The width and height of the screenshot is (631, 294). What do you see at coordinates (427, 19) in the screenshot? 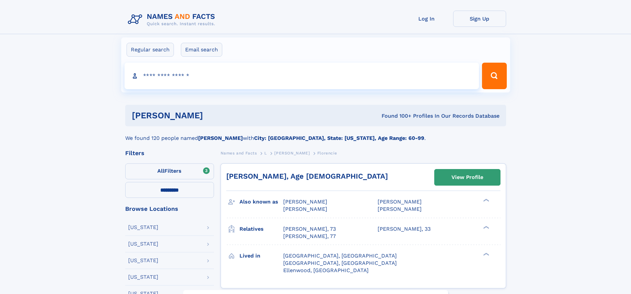
I see `a: Log In` at bounding box center [427, 19].